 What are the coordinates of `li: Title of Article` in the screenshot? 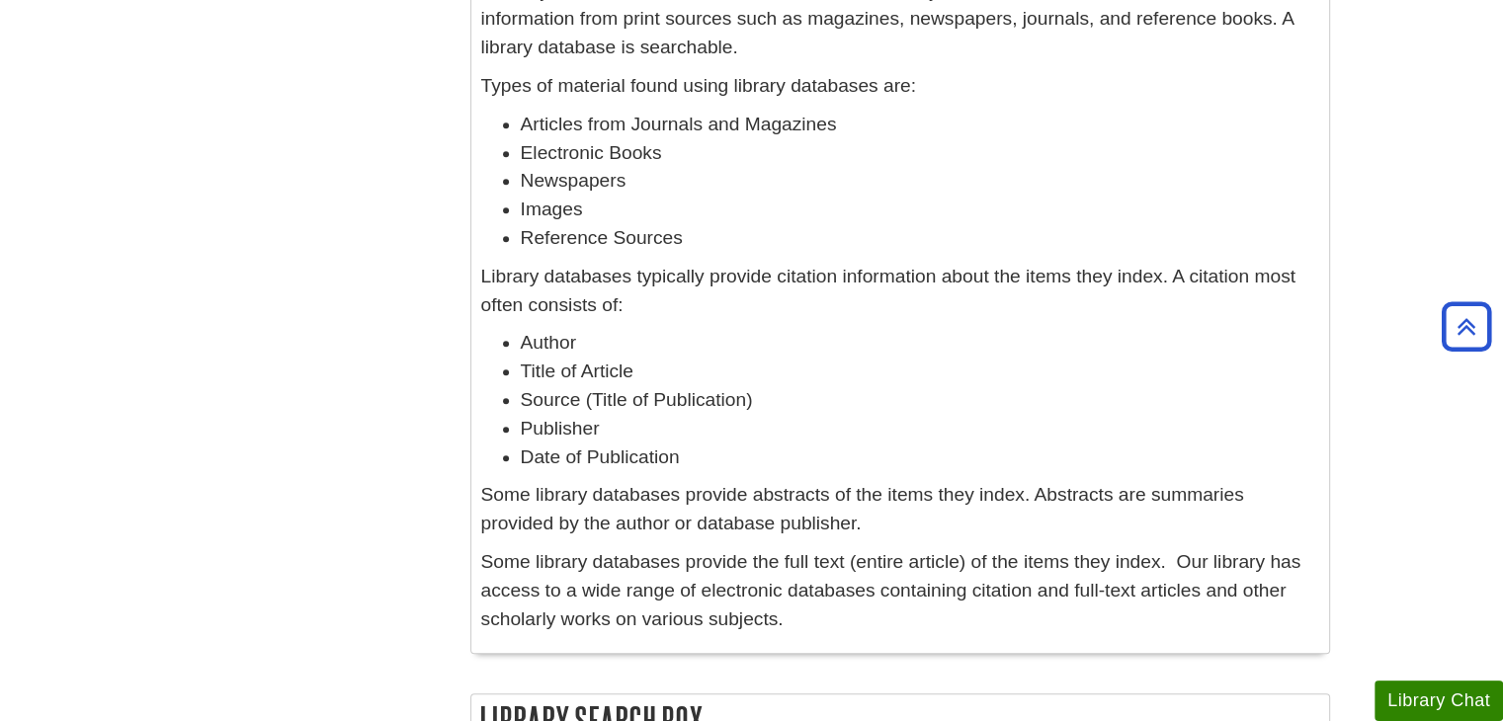 It's located at (920, 371).